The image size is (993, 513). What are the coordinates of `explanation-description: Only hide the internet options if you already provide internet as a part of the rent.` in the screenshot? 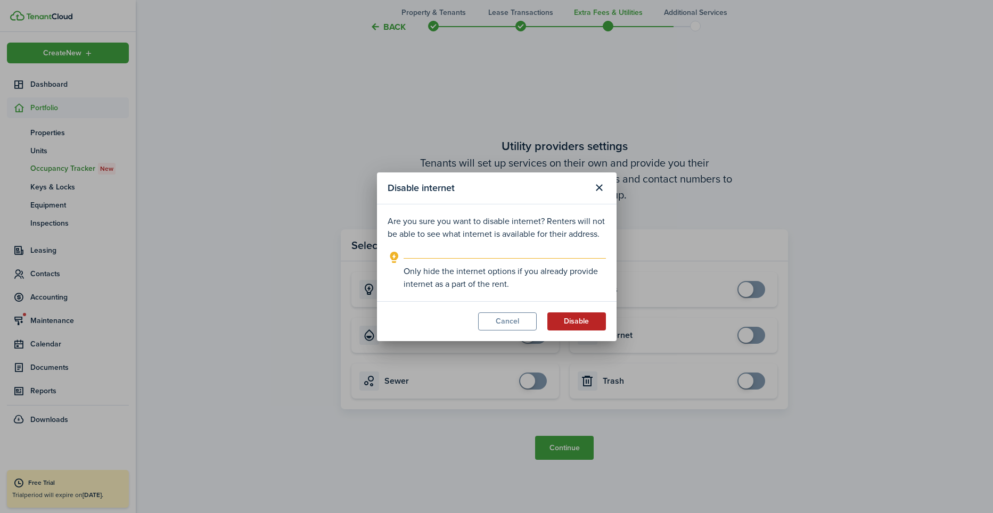 It's located at (504, 278).